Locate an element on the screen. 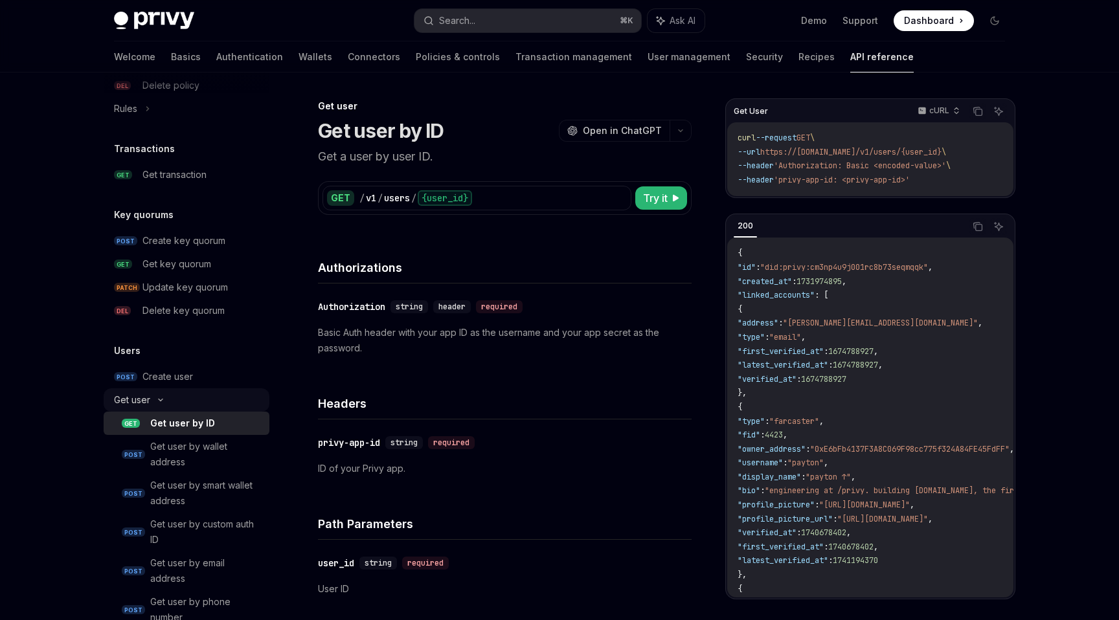 The width and height of the screenshot is (1119, 620). p: cURL is located at coordinates (939, 111).